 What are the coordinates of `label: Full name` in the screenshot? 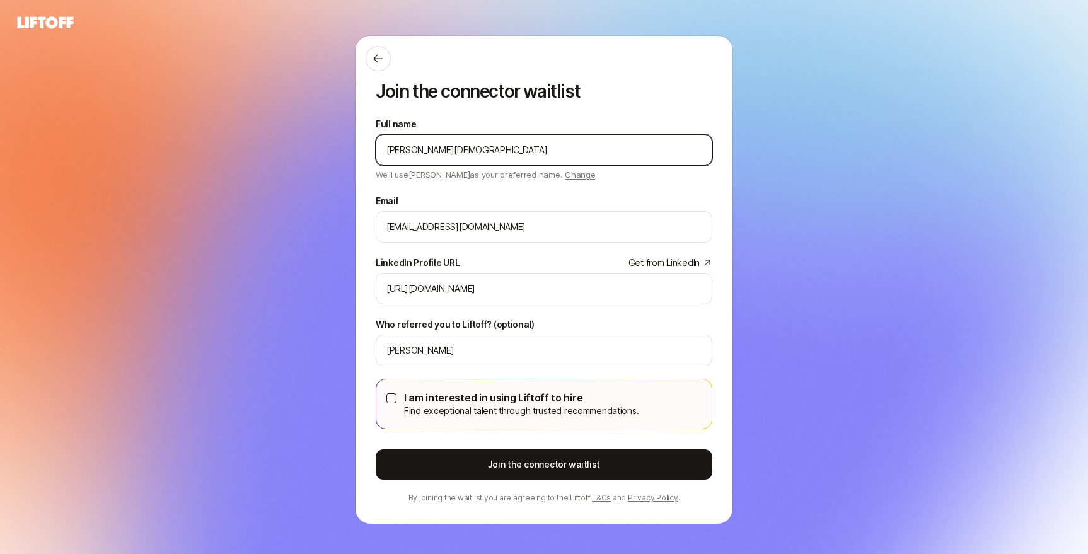 It's located at (396, 124).